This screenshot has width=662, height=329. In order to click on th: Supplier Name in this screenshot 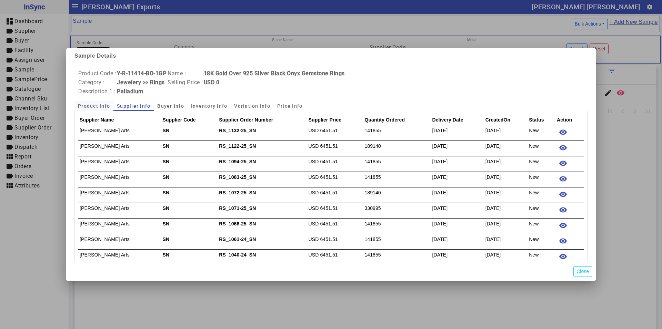, I will do `click(120, 120)`.